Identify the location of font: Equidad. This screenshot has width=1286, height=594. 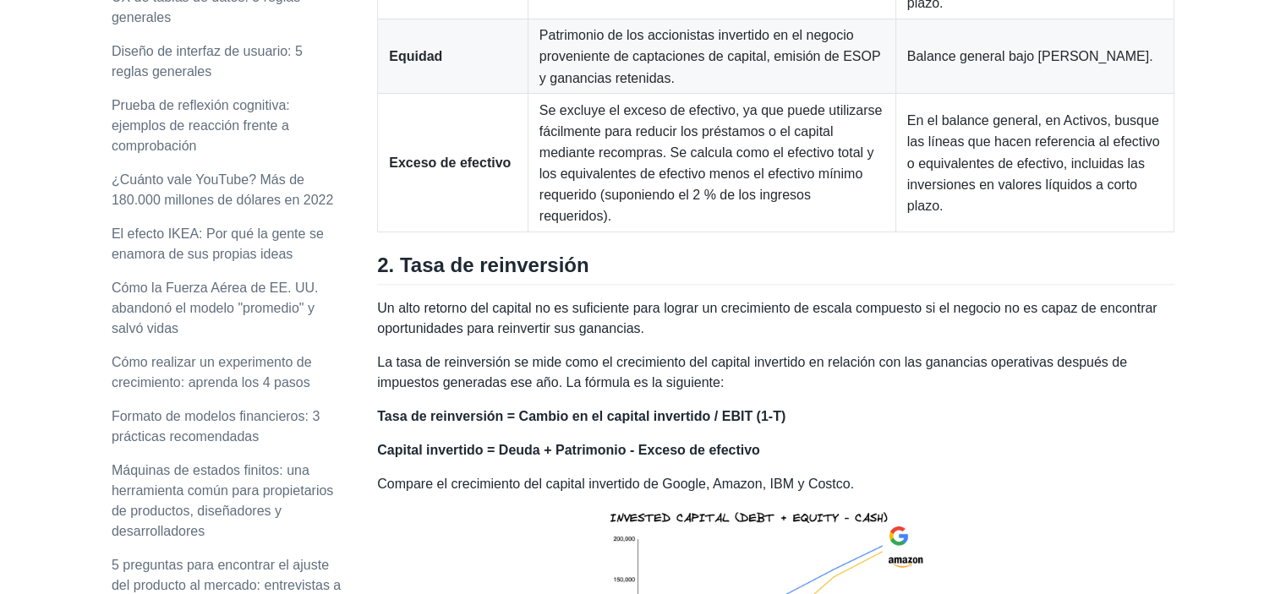
(415, 56).